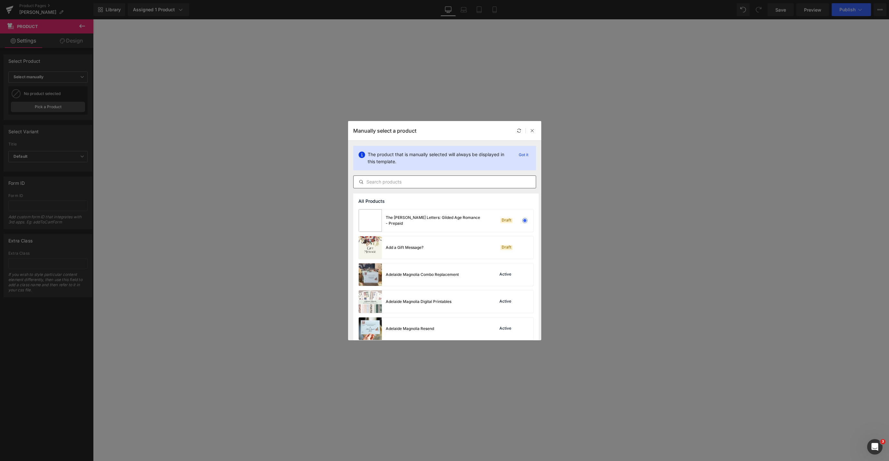 Image resolution: width=889 pixels, height=461 pixels. Describe the element at coordinates (445, 182) in the screenshot. I see `input: Search products` at that location.